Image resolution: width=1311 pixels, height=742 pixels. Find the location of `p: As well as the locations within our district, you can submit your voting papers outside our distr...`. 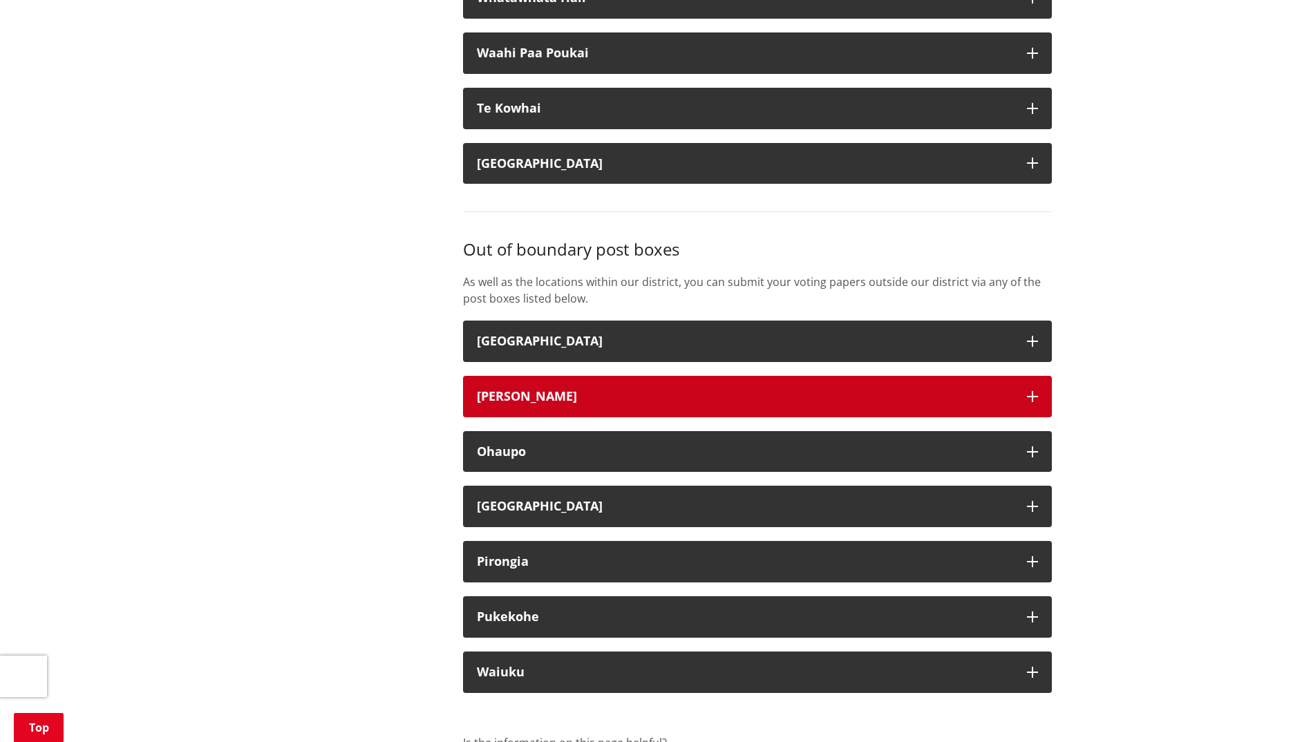

p: As well as the locations within our district, you can submit your voting papers outside our distr... is located at coordinates (758, 290).